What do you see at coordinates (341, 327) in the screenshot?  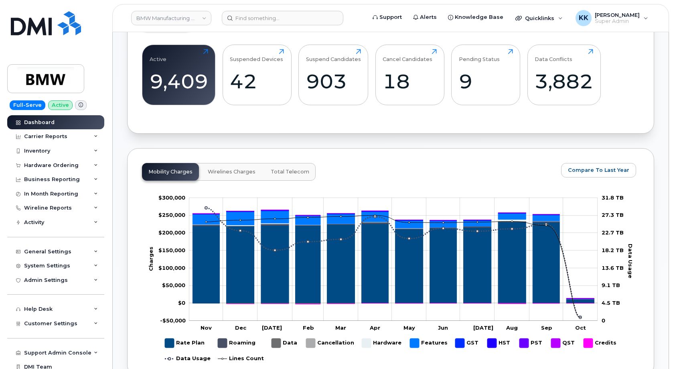 I see `tspan: Mar` at bounding box center [341, 327].